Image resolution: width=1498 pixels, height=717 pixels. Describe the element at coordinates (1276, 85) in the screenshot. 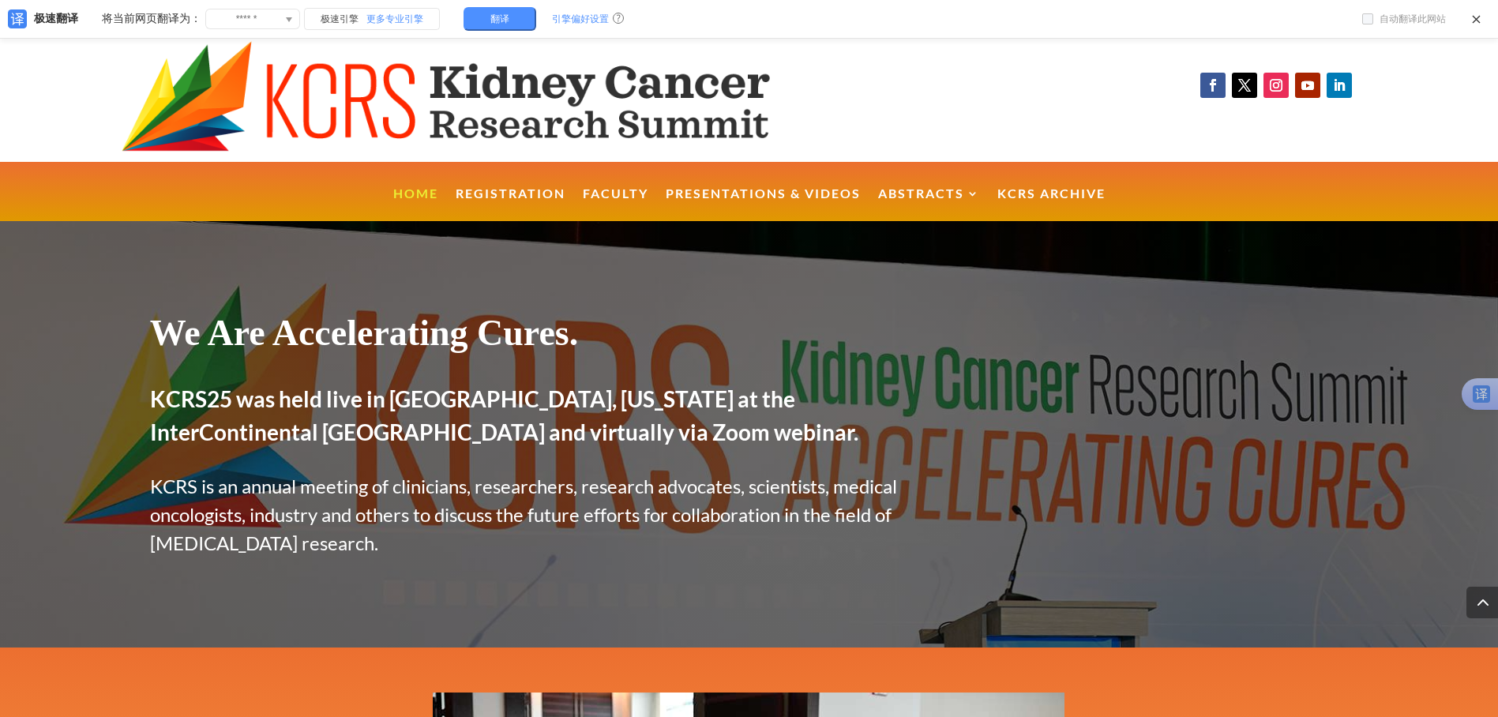

I see `a: Follow on Instagram` at that location.